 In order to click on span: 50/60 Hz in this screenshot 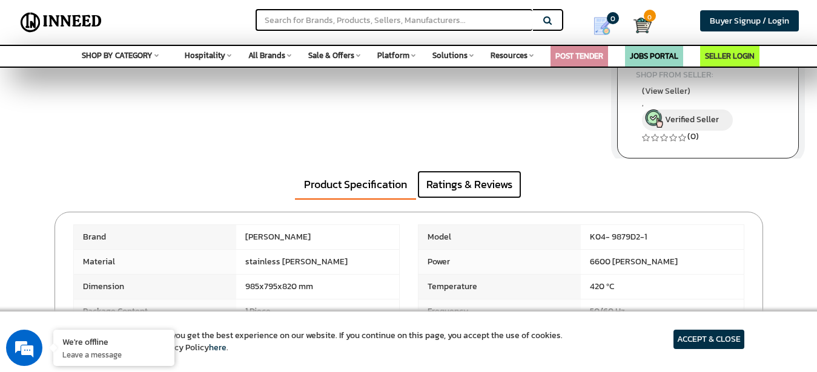, I will do `click(662, 312)`.